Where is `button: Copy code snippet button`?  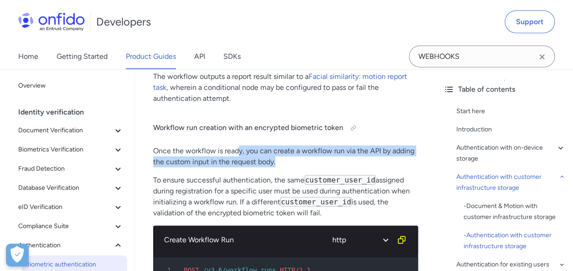 button: Copy code snippet button is located at coordinates (401, 240).